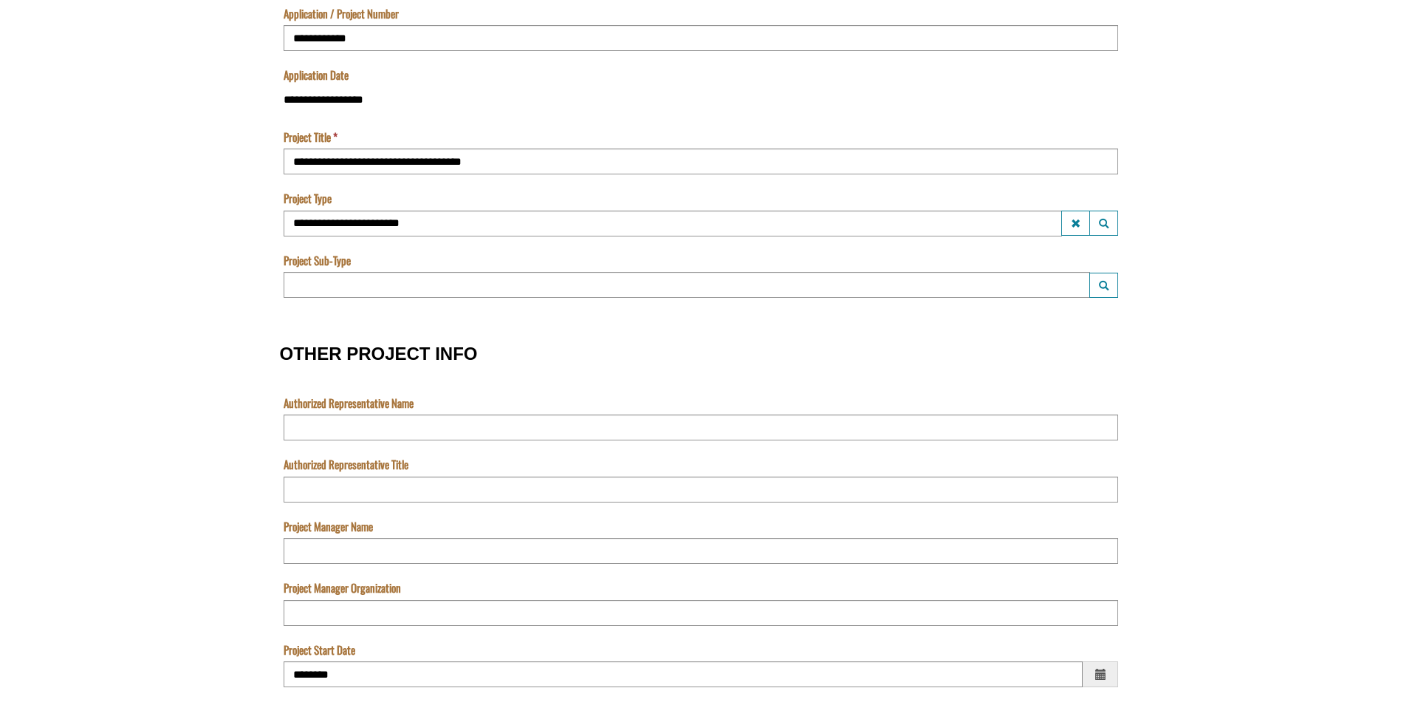 The height and width of the screenshot is (705, 1401). What do you see at coordinates (328, 526) in the screenshot?
I see `label: Project Manager Name` at bounding box center [328, 526].